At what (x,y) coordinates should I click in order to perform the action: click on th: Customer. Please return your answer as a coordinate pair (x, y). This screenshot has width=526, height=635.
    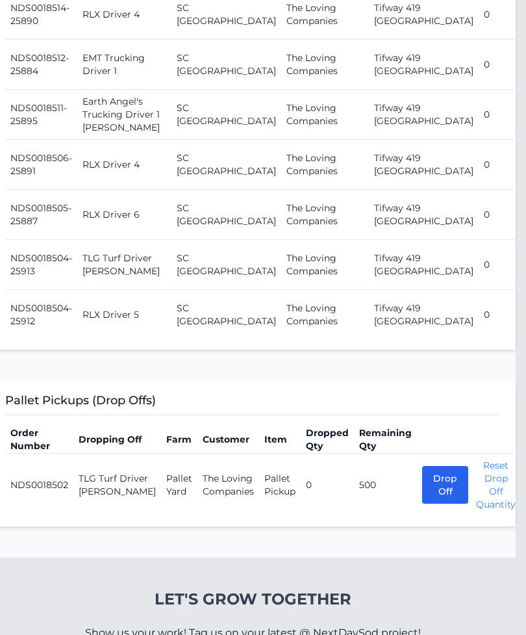
    Looking at the image, I should click on (228, 439).